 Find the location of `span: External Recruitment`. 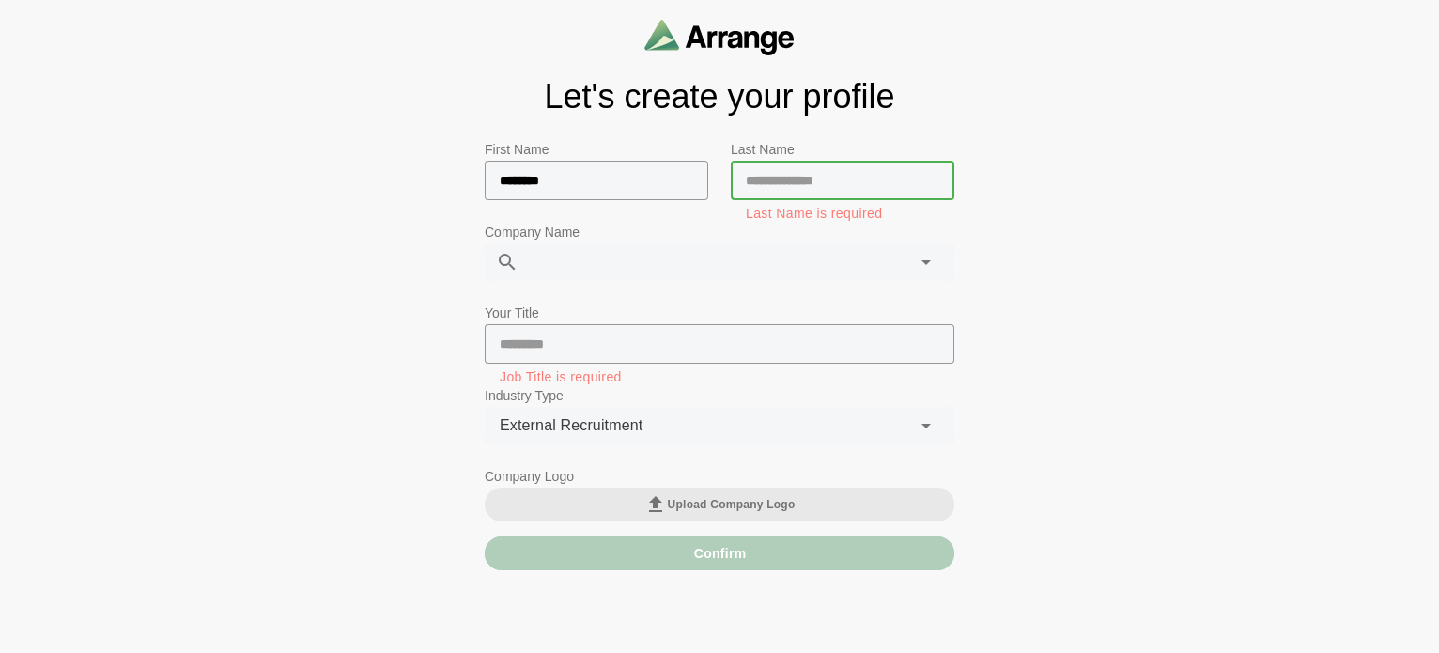

span: External Recruitment is located at coordinates (571, 425).